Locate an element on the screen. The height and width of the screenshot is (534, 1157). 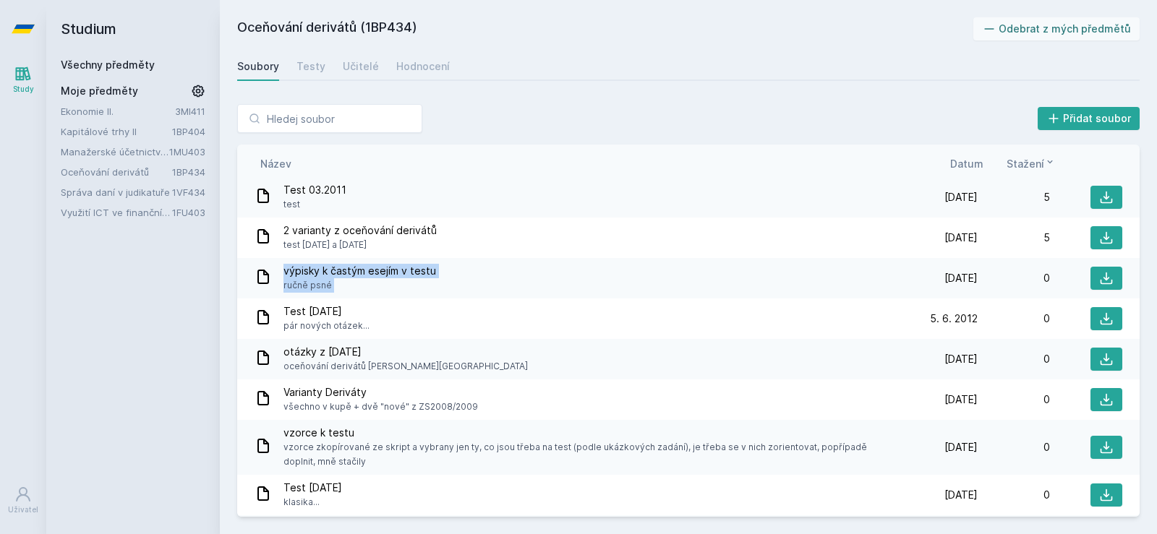
span: Varianty Deriváty is located at coordinates (380, 393).